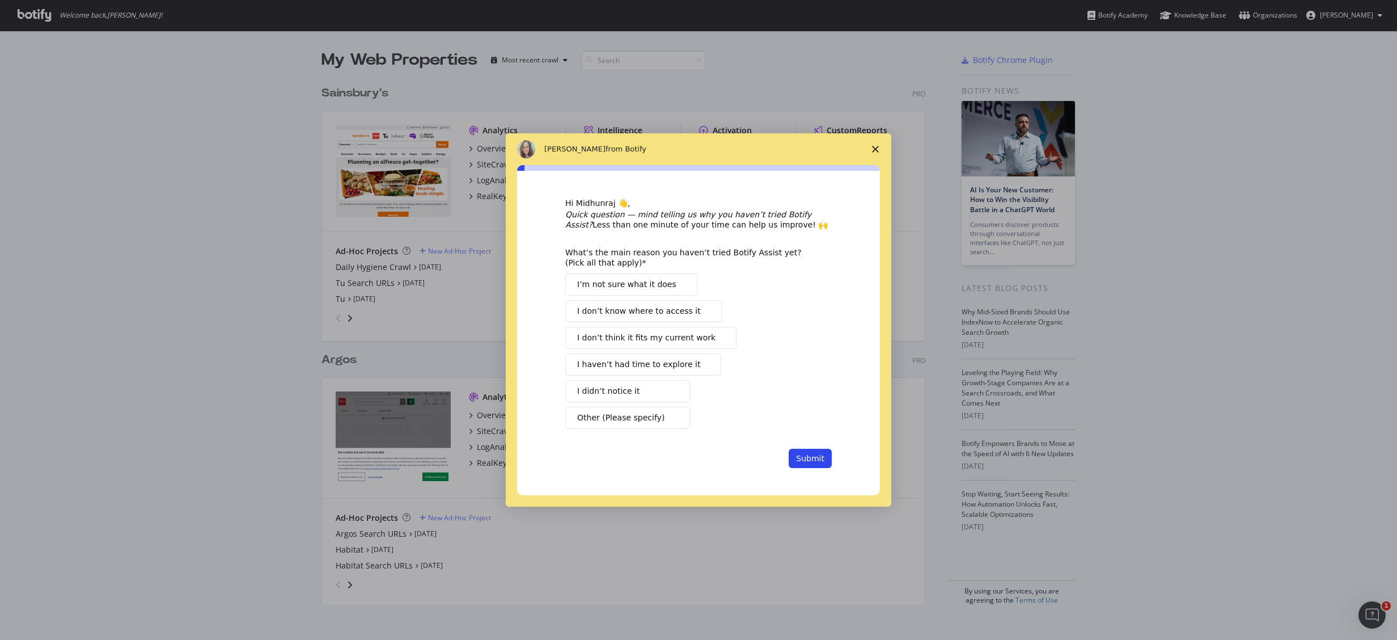  What do you see at coordinates (690, 257) in the screenshot?
I see `div: What’s the main reason you haven’t tried Botify Assist yet? (Pick all that apply)` at bounding box center [690, 257].